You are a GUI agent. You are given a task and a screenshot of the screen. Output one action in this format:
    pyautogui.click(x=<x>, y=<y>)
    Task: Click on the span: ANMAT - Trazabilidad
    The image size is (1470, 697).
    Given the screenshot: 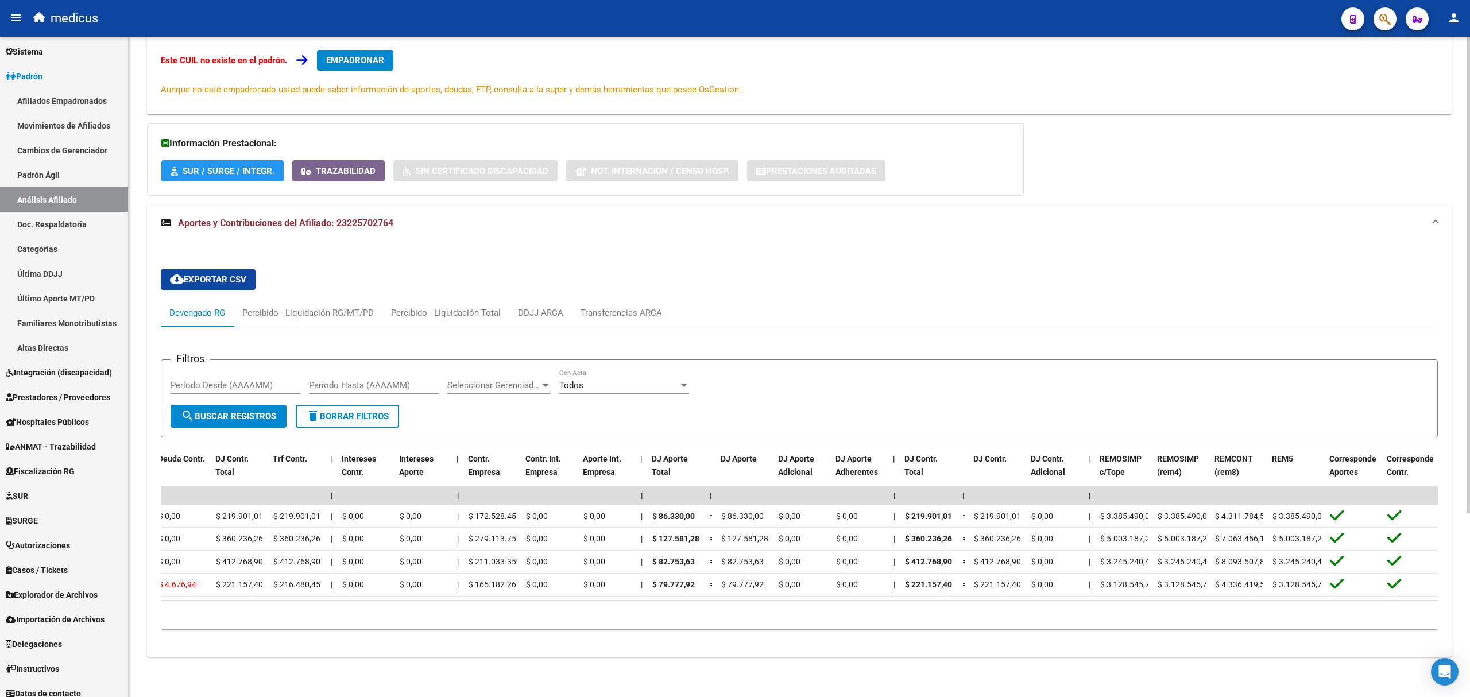 What is the action you would take?
    pyautogui.click(x=51, y=447)
    